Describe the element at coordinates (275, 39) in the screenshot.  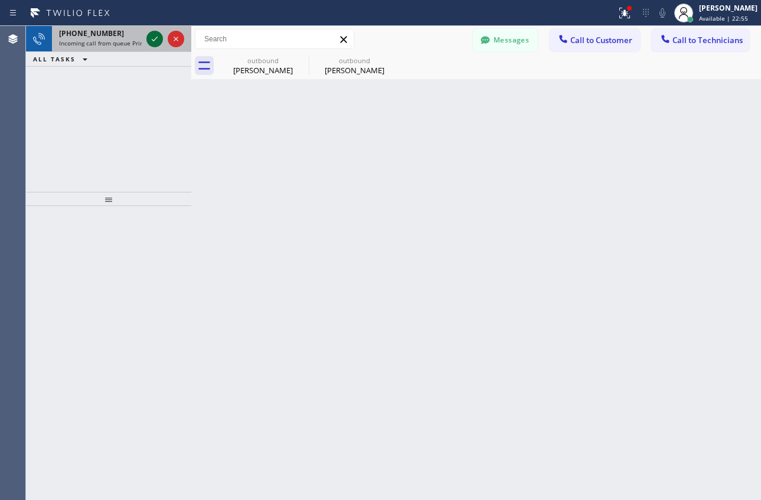
I see `input: Search` at that location.